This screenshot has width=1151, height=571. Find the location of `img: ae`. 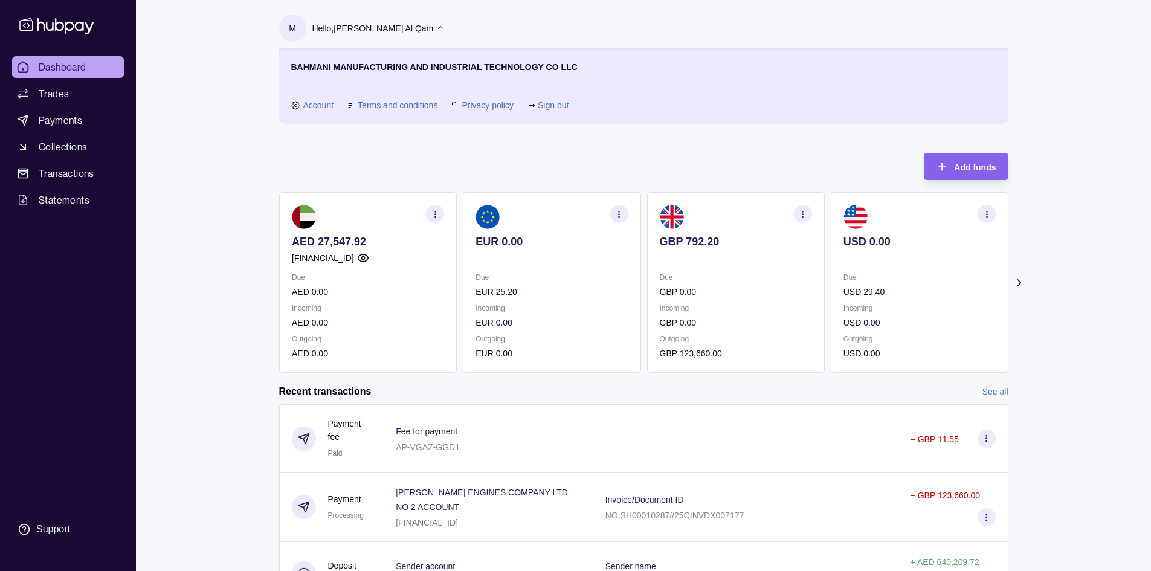

img: ae is located at coordinates (304, 217).